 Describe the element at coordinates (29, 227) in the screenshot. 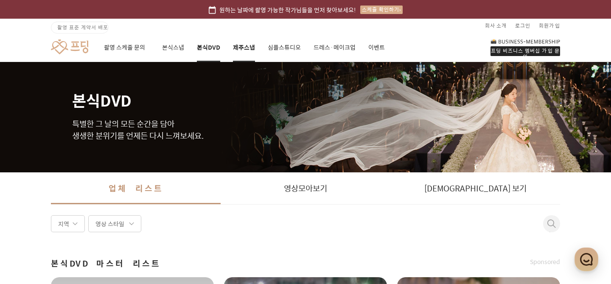

I see `span: 홈` at that location.